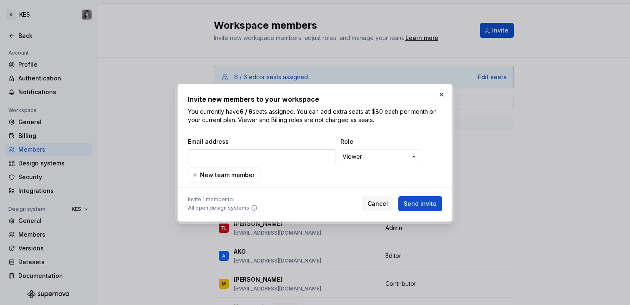  What do you see at coordinates (224, 175) in the screenshot?
I see `button: New team member` at bounding box center [224, 175].